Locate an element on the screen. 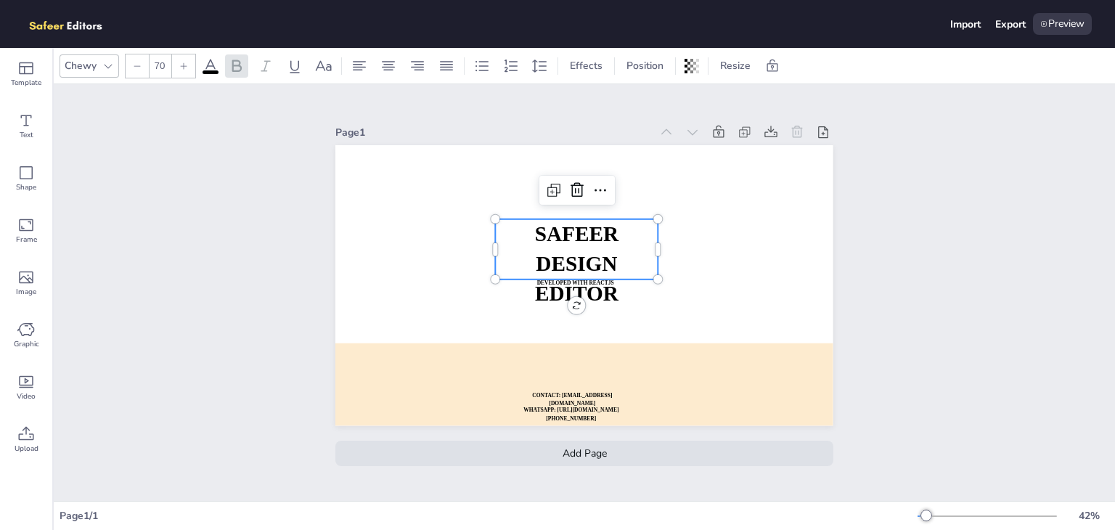 This screenshot has width=1115, height=530. span: Image is located at coordinates (26, 292).